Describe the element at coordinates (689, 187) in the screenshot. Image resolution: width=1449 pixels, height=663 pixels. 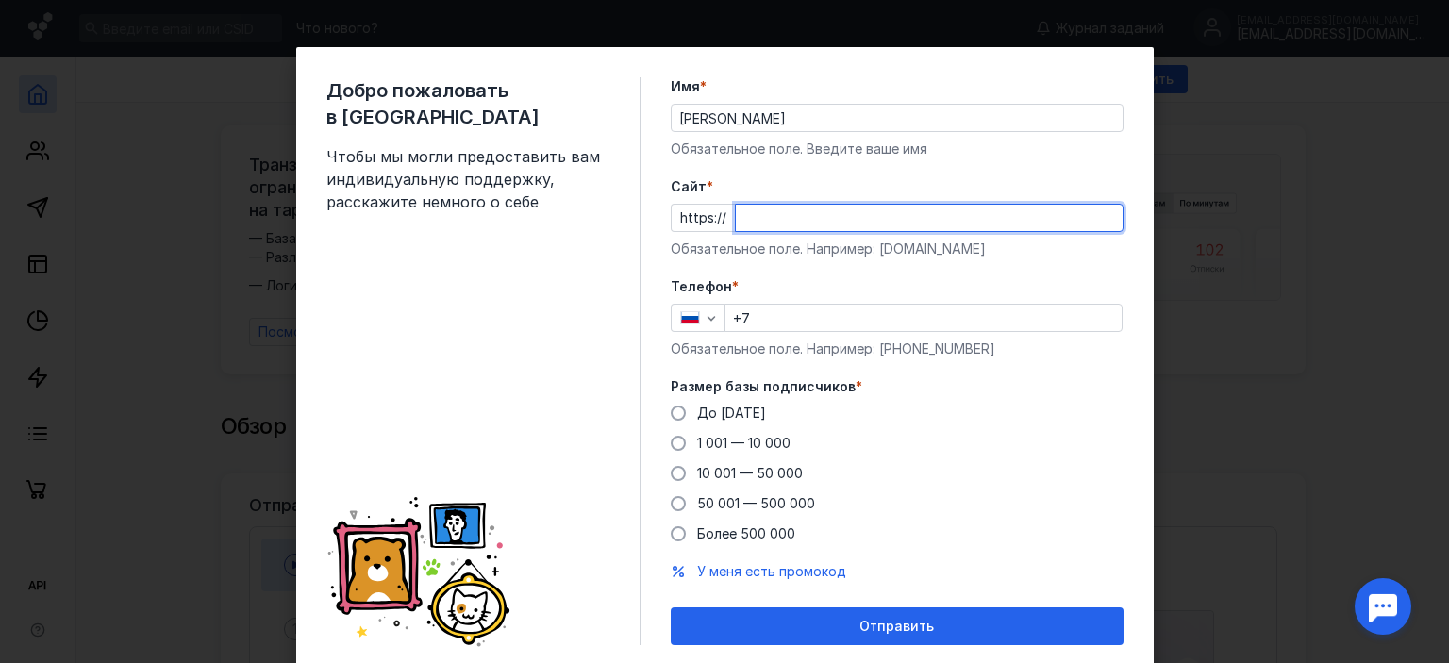
I see `span: Cайт` at that location.